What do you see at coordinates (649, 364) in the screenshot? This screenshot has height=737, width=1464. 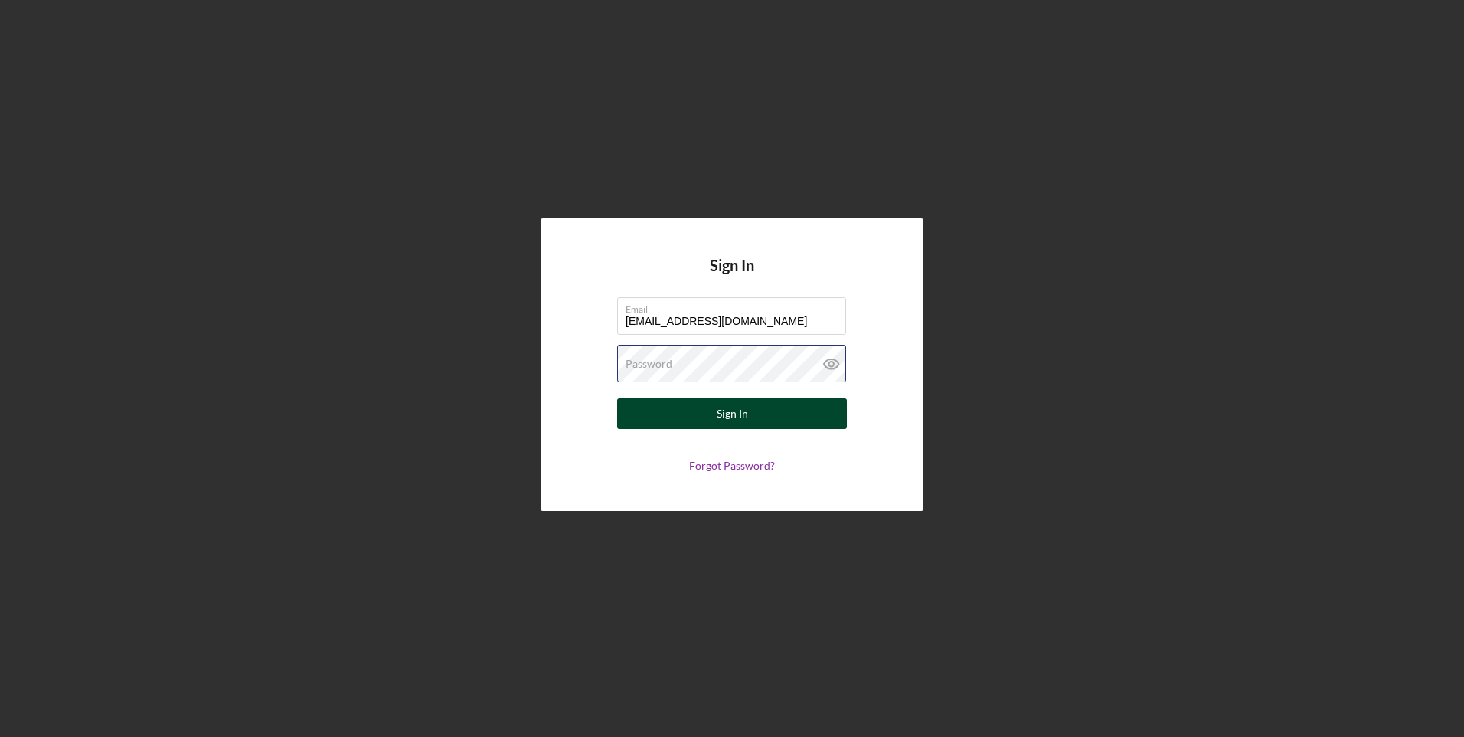 I see `label: Password` at bounding box center [649, 364].